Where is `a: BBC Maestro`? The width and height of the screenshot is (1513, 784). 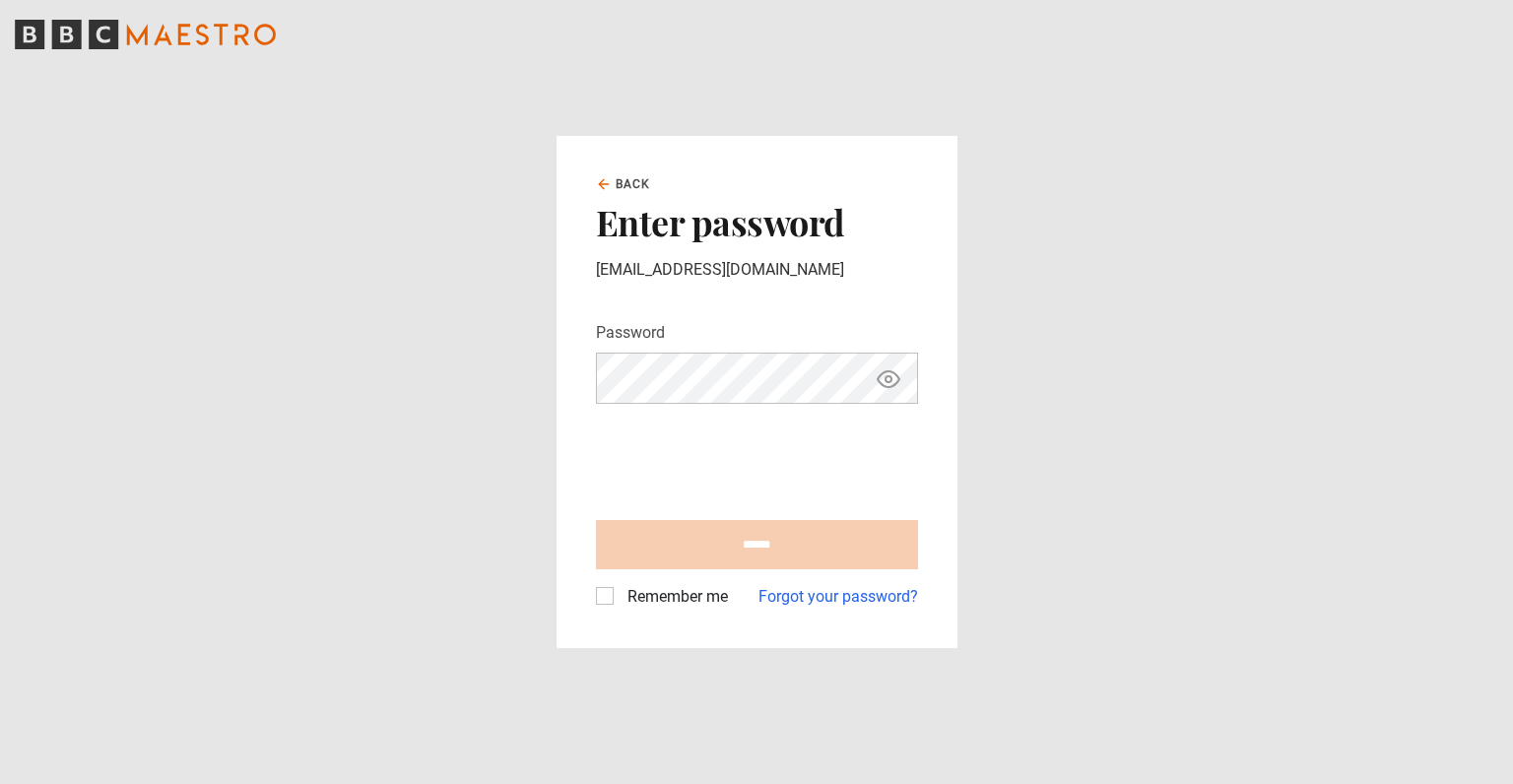 a: BBC Maestro is located at coordinates (145, 35).